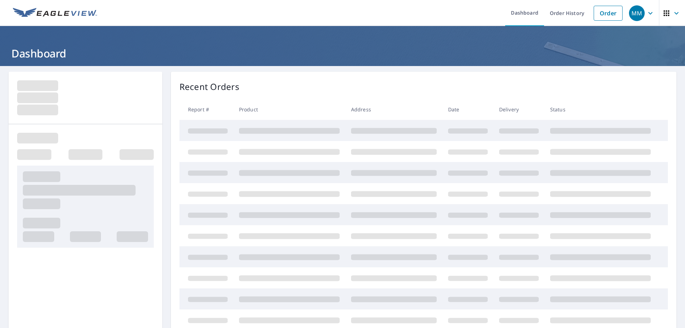 The image size is (685, 328). Describe the element at coordinates (206, 109) in the screenshot. I see `th: Report #` at that location.